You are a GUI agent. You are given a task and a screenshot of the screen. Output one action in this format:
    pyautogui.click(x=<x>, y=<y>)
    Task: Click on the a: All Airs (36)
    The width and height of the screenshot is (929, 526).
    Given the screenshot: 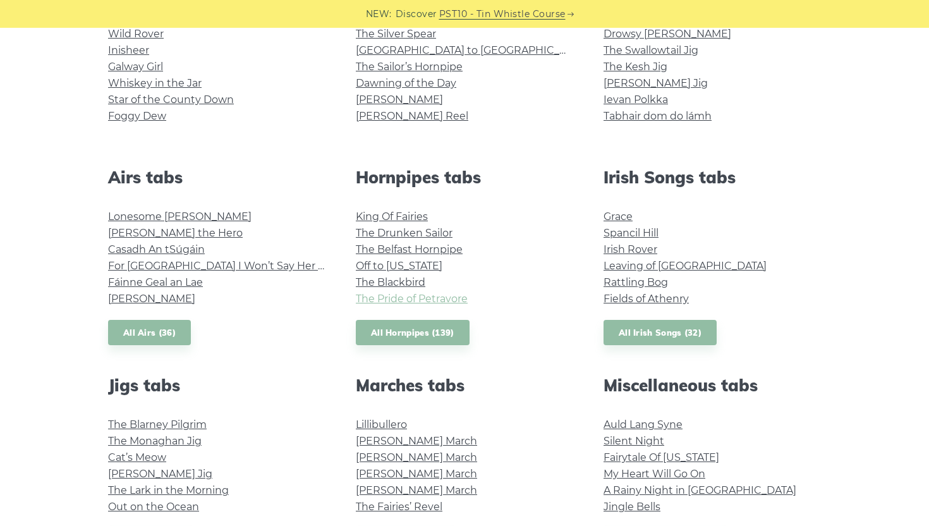 What is the action you would take?
    pyautogui.click(x=149, y=332)
    